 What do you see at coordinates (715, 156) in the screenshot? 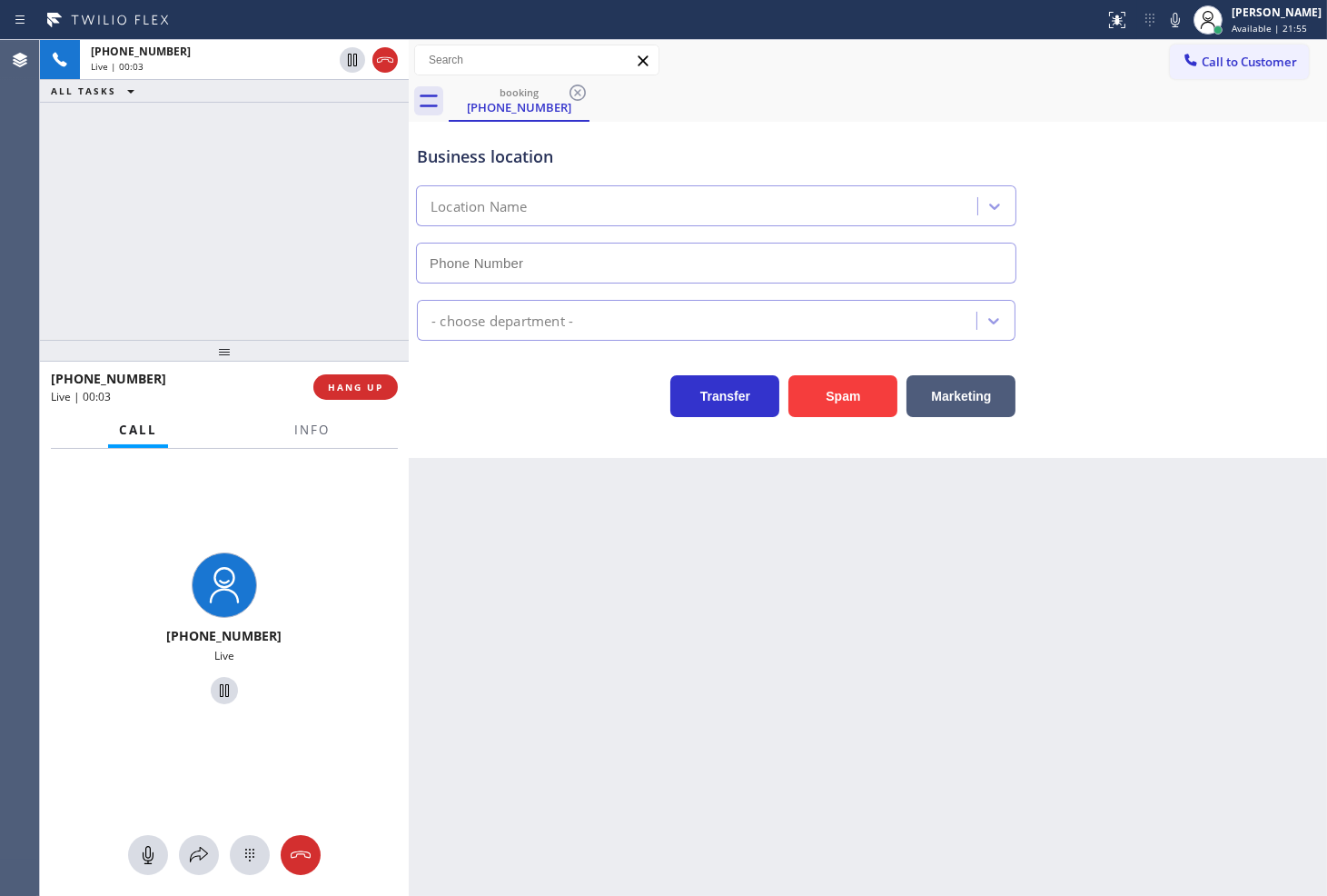
I see `div: Business location` at bounding box center [715, 156].